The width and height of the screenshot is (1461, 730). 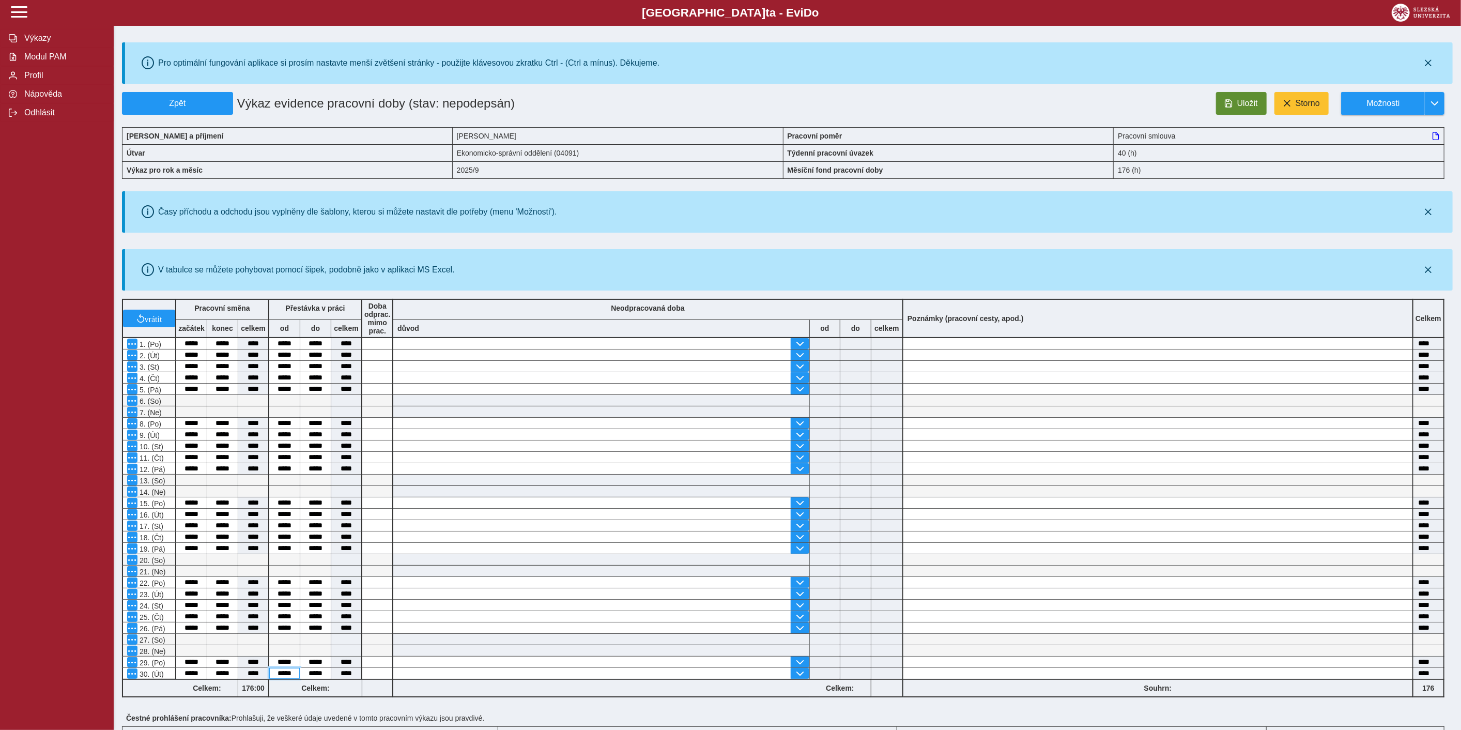 What do you see at coordinates (148, 367) in the screenshot?
I see `span: 3. (St)` at bounding box center [148, 367].